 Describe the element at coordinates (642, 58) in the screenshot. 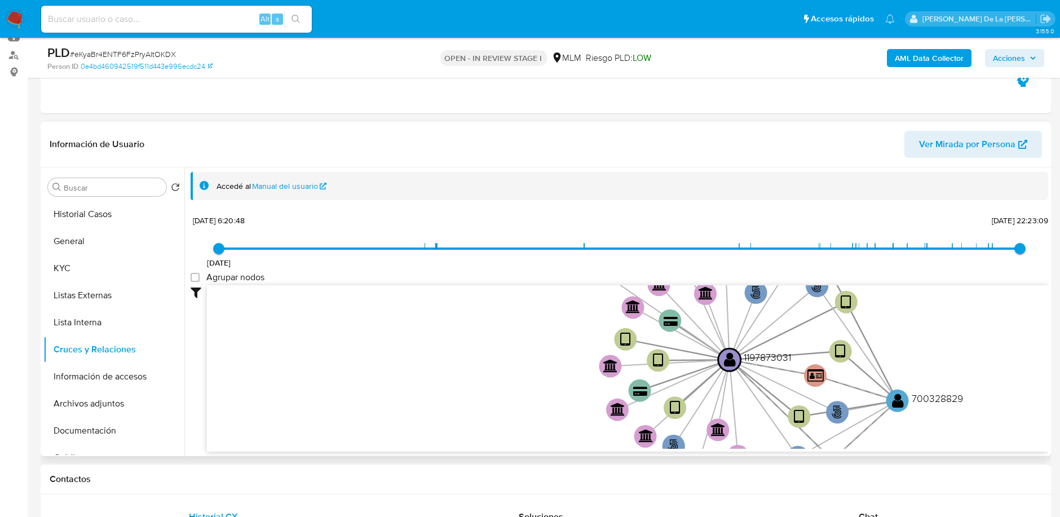

I see `span: LOW` at that location.